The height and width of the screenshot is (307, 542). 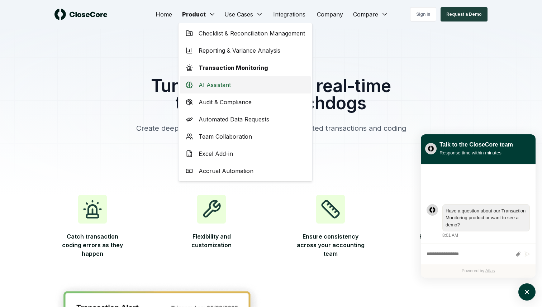 I want to click on div: 8:01 AM, so click(x=450, y=236).